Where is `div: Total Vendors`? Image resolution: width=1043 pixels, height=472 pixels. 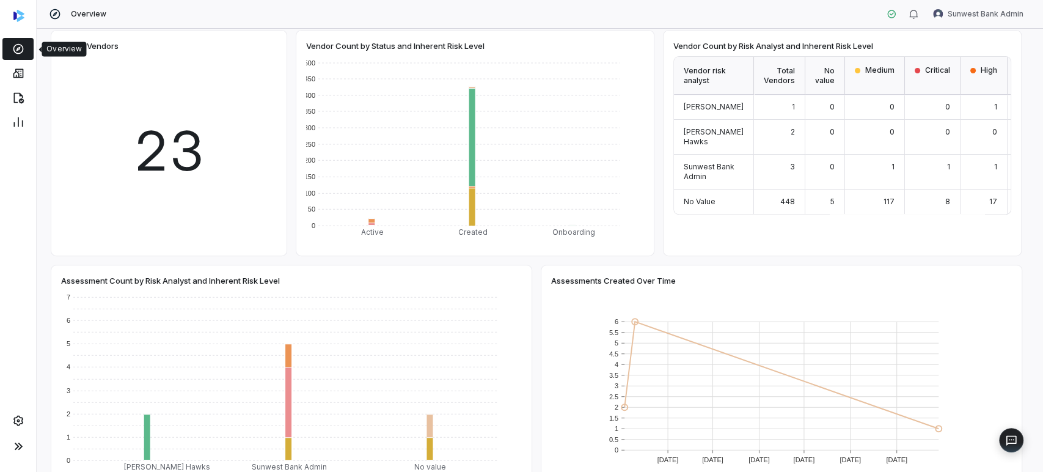 div: Total Vendors is located at coordinates (780, 76).